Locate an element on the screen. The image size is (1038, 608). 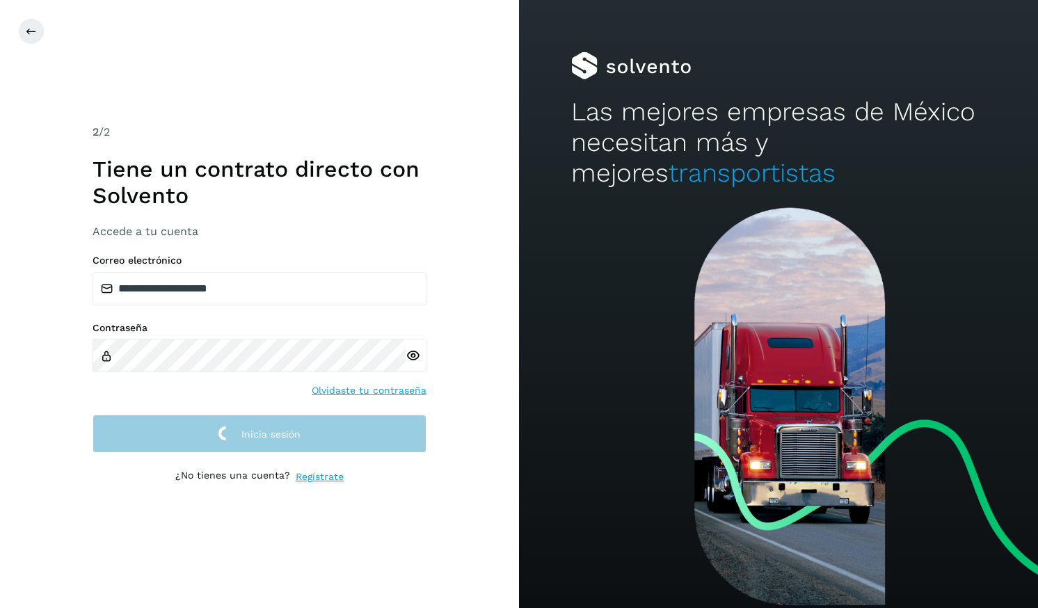
div: /2 is located at coordinates (259, 132).